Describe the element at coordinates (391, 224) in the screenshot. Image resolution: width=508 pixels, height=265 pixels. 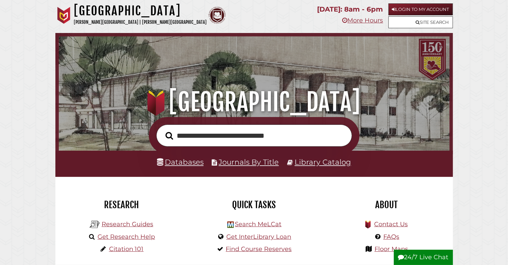
I see `a: Contact Us` at that location.